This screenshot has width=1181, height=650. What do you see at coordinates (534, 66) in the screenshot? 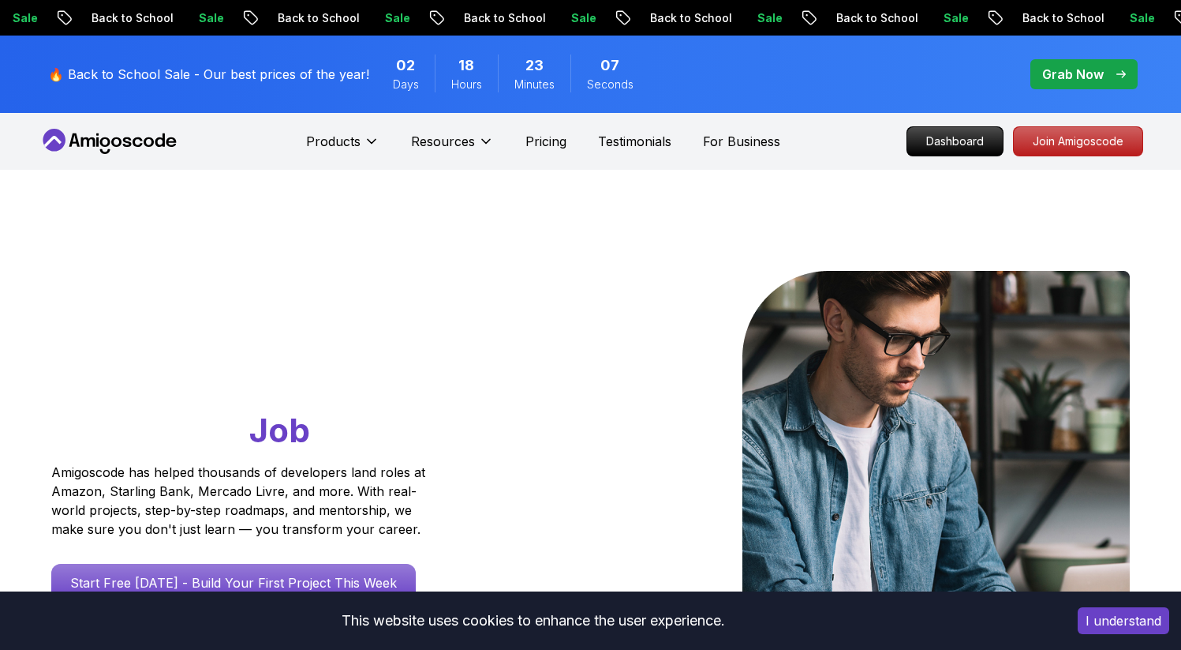
I see `span: 23 Minutes` at bounding box center [534, 66].